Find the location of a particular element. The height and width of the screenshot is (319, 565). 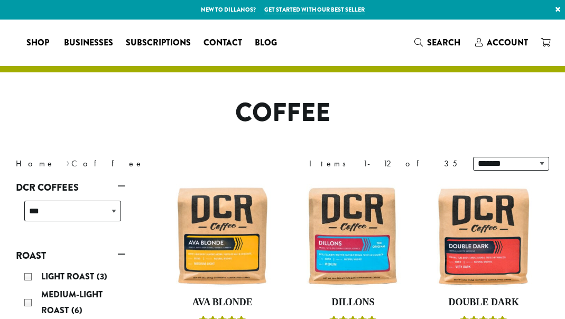

img: Dillons-12oz-300x300.jpg is located at coordinates (352, 236).